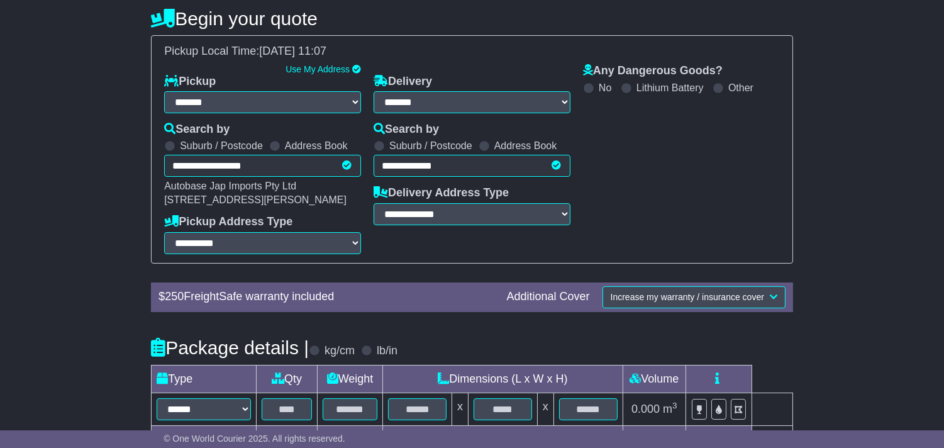  Describe the element at coordinates (230, 186) in the screenshot. I see `span: Autobase Jap Imports Pty Ltd` at that location.